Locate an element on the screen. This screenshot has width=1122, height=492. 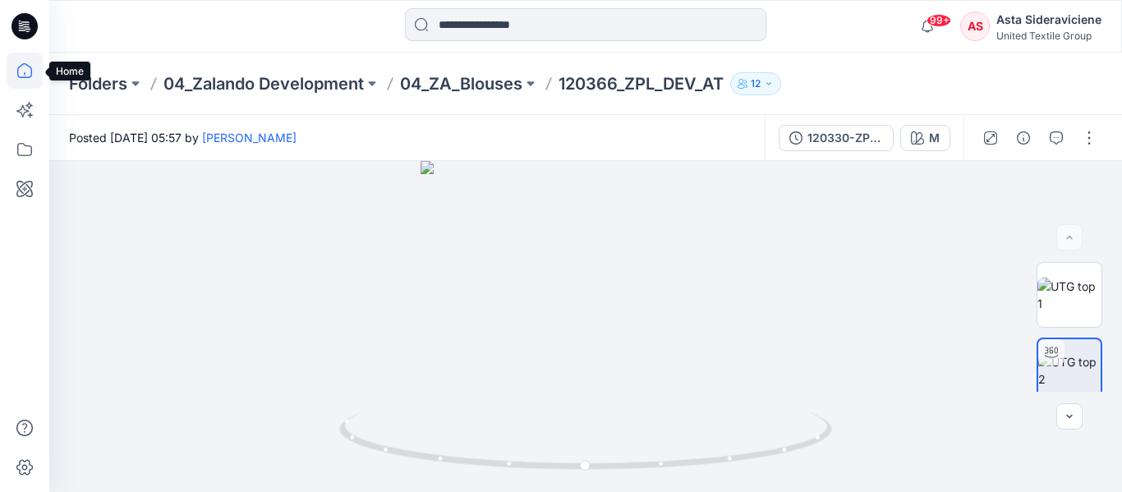
p: 04_ZA_Blouses is located at coordinates (461, 84).